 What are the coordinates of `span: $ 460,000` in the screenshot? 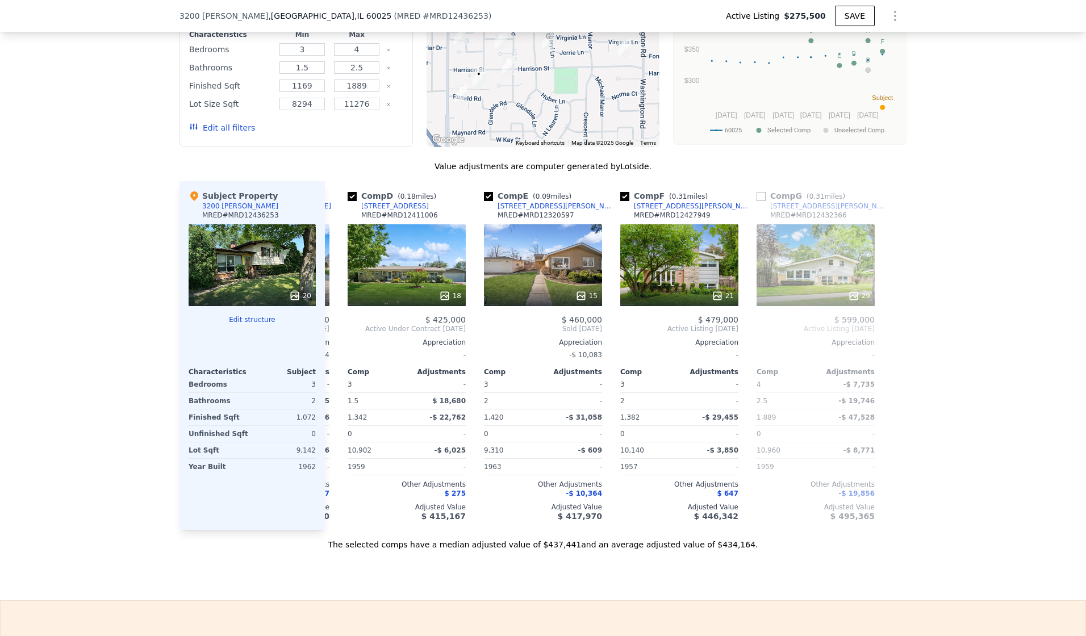 It's located at (582, 320).